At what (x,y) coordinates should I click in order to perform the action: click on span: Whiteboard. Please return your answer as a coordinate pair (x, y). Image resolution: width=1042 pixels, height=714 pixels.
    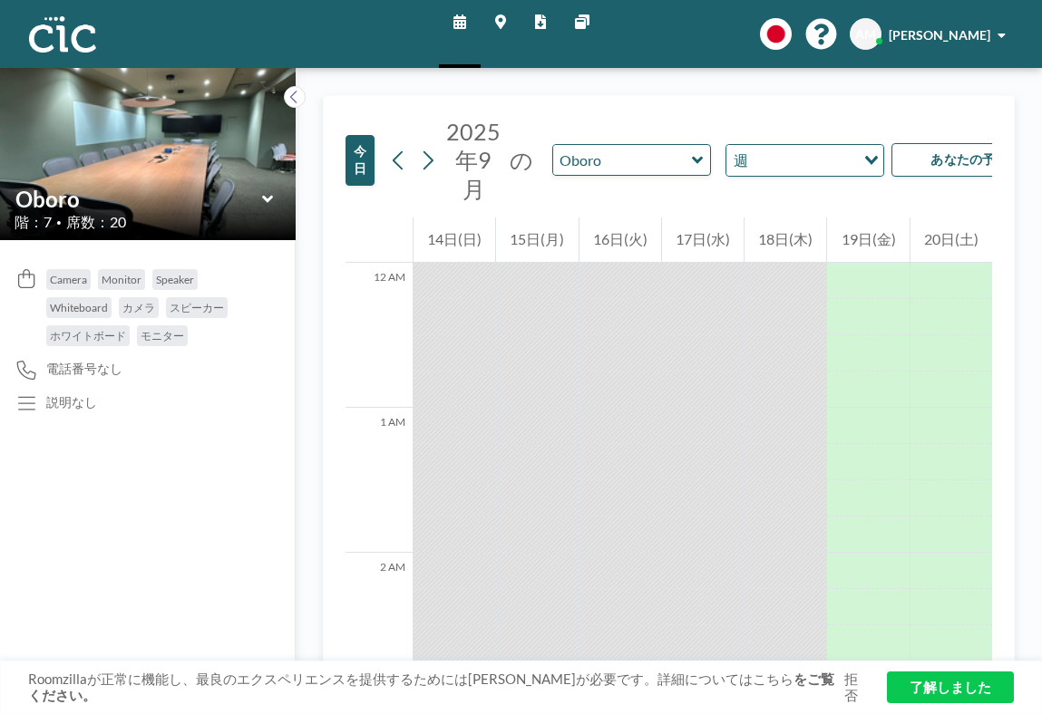
    Looking at the image, I should click on (79, 307).